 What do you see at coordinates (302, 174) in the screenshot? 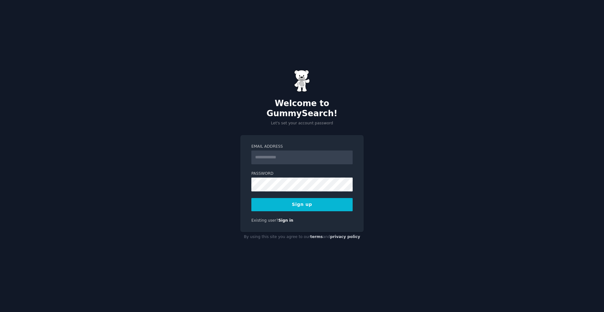
I see `label: Password` at bounding box center [302, 174].